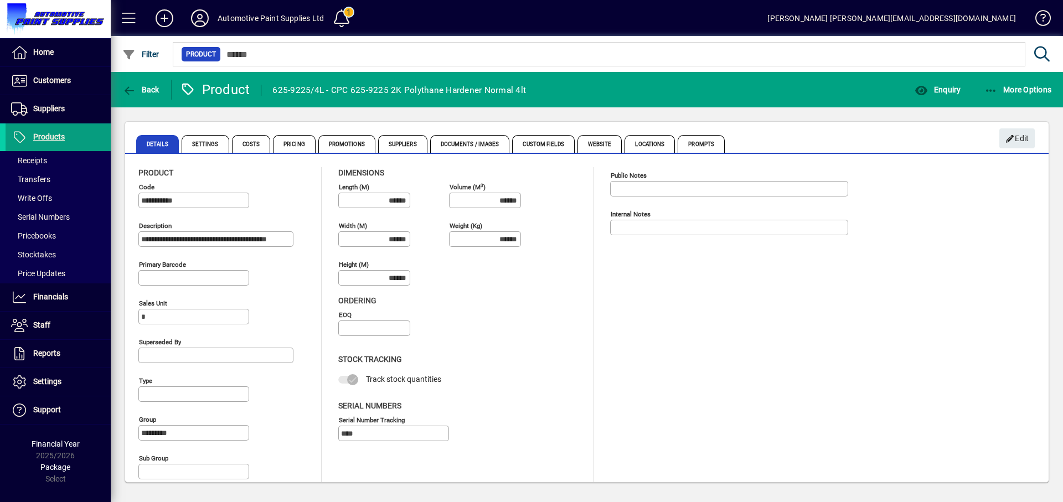  Describe the element at coordinates (164, 18) in the screenshot. I see `button: Add` at that location.